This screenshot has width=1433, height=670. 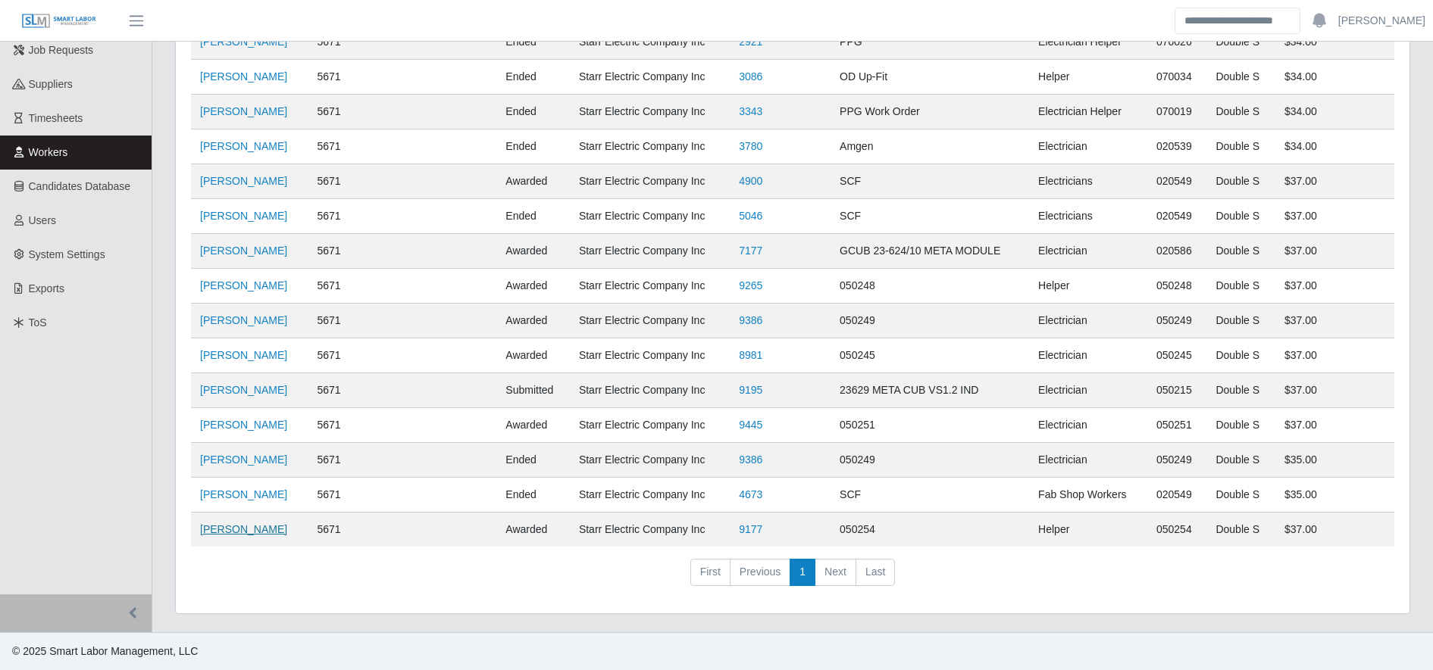 I want to click on span: Users, so click(x=42, y=220).